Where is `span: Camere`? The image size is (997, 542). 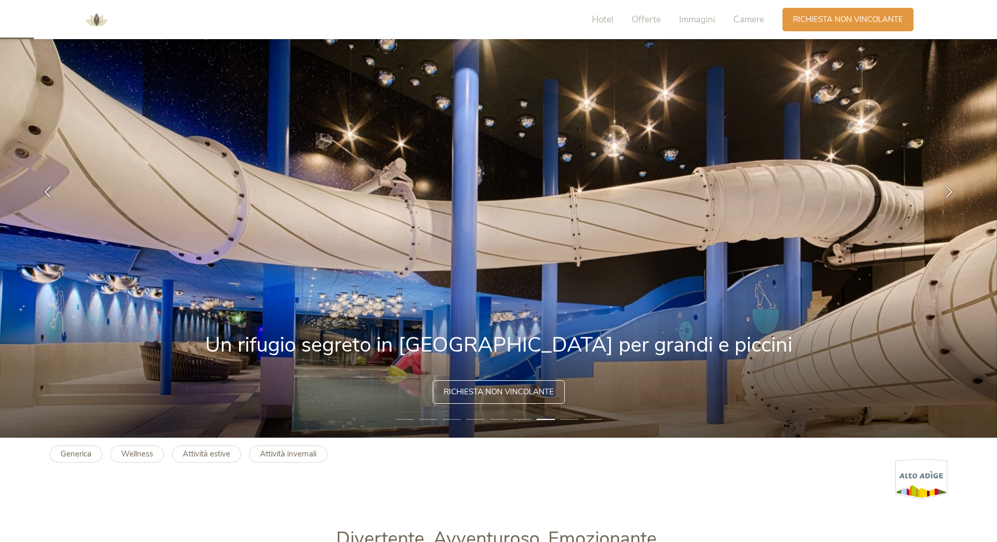 span: Camere is located at coordinates (748, 19).